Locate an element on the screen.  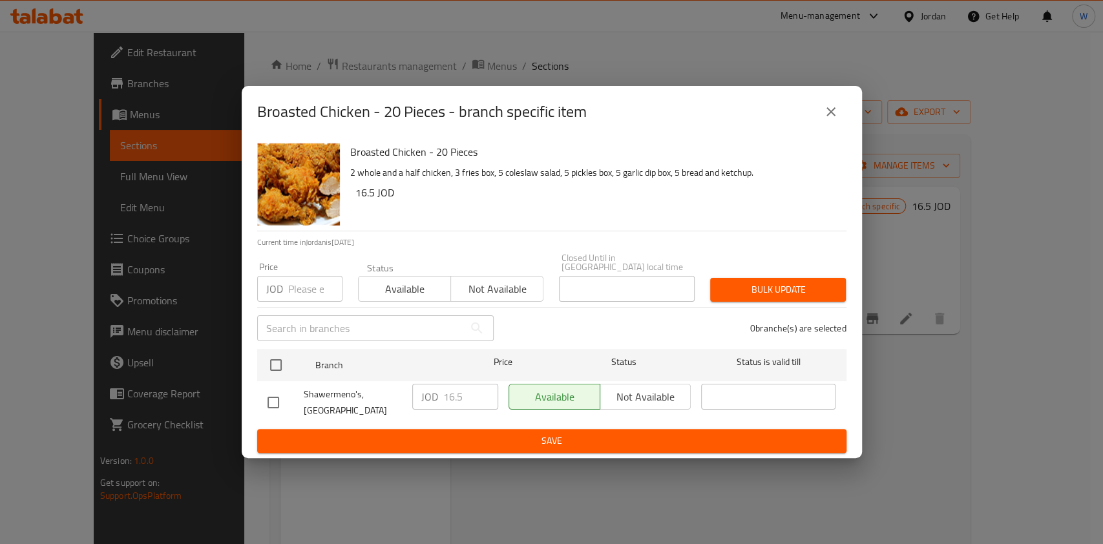
button: Not available is located at coordinates (497, 289).